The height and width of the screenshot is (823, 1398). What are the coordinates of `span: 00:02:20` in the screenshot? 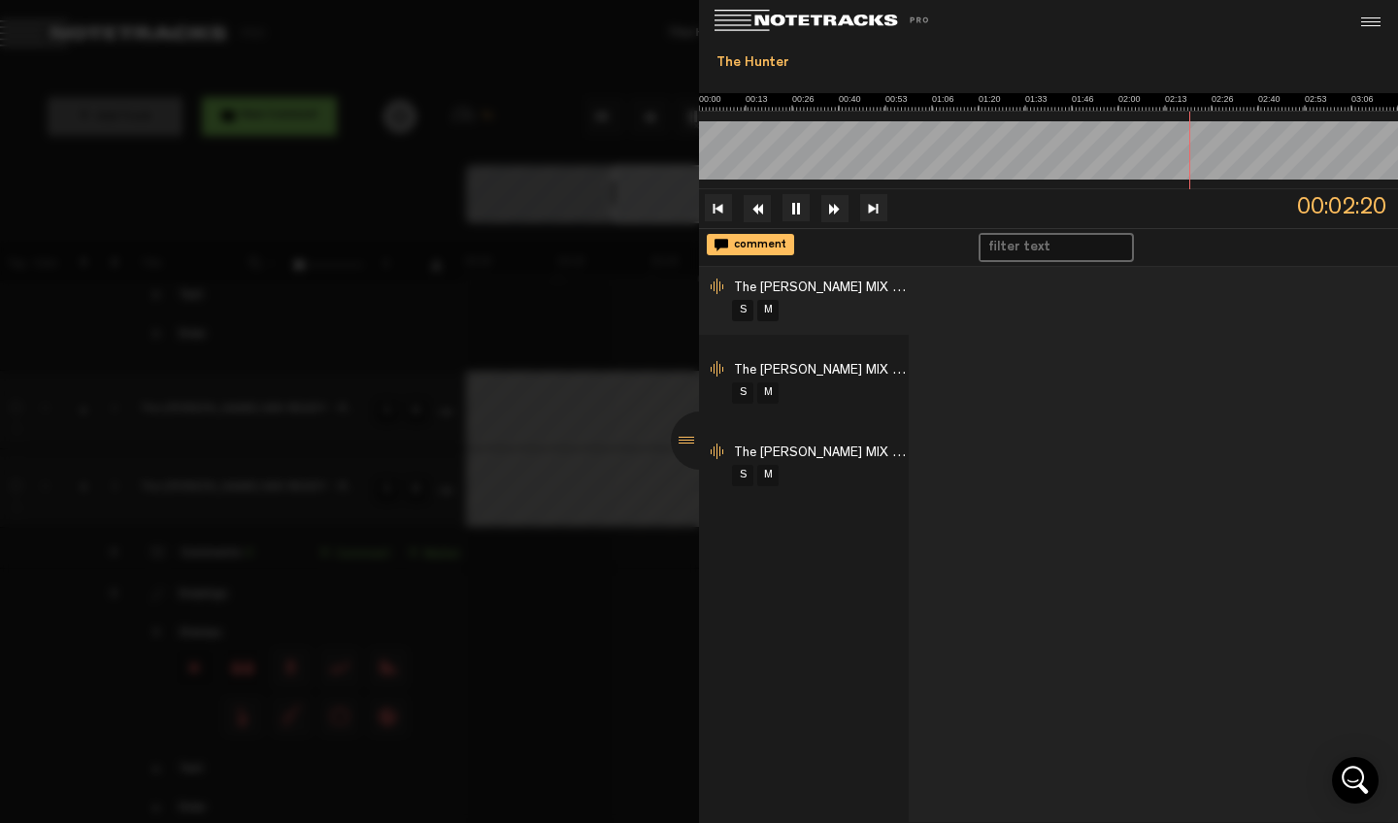 It's located at (1348, 208).